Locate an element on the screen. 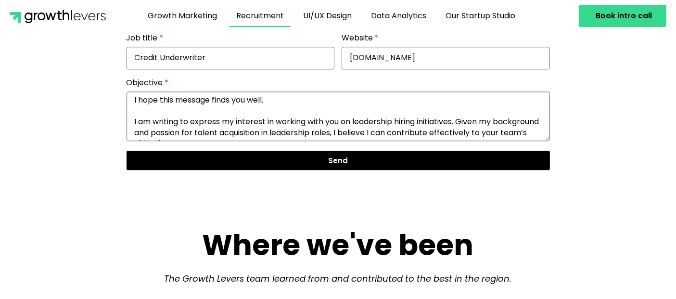 This screenshot has height=299, width=676. label: Objective is located at coordinates (147, 85).